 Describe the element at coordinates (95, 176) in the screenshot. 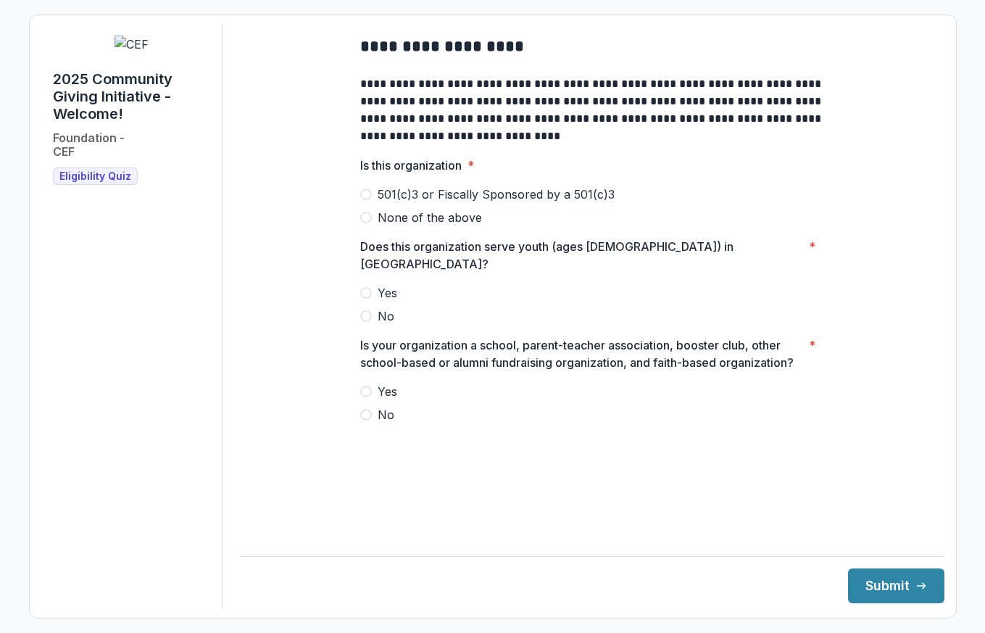

I see `span: Eligibility Quiz` at that location.